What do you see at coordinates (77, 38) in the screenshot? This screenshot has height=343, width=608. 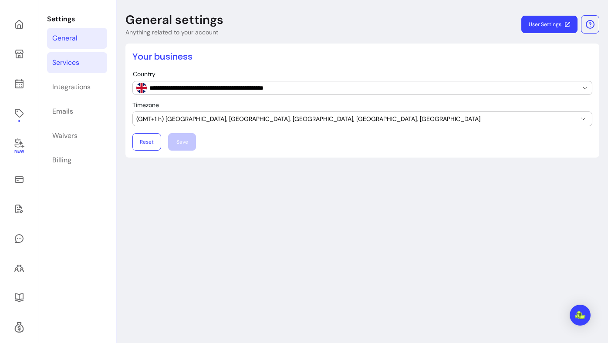 I see `a: General` at bounding box center [77, 38].